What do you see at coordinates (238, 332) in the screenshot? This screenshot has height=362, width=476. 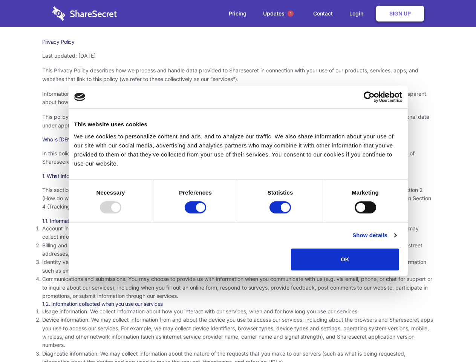 I see `span: Device information. We may collect information from and about the device you use to access our se...` at bounding box center [238, 332].